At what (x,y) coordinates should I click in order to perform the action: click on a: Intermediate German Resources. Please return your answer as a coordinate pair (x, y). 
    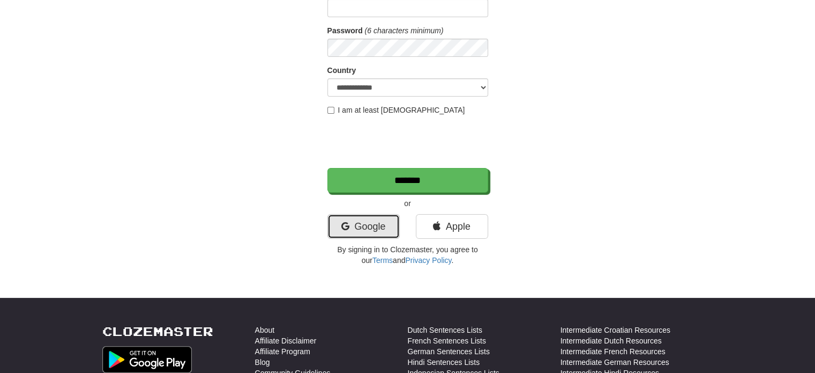
    Looking at the image, I should click on (615, 362).